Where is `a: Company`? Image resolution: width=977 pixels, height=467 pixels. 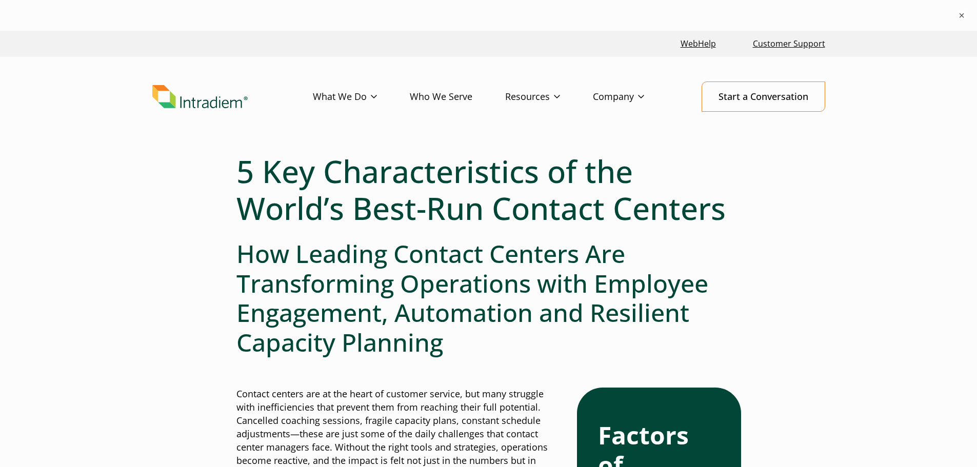
a: Company is located at coordinates (635, 97).